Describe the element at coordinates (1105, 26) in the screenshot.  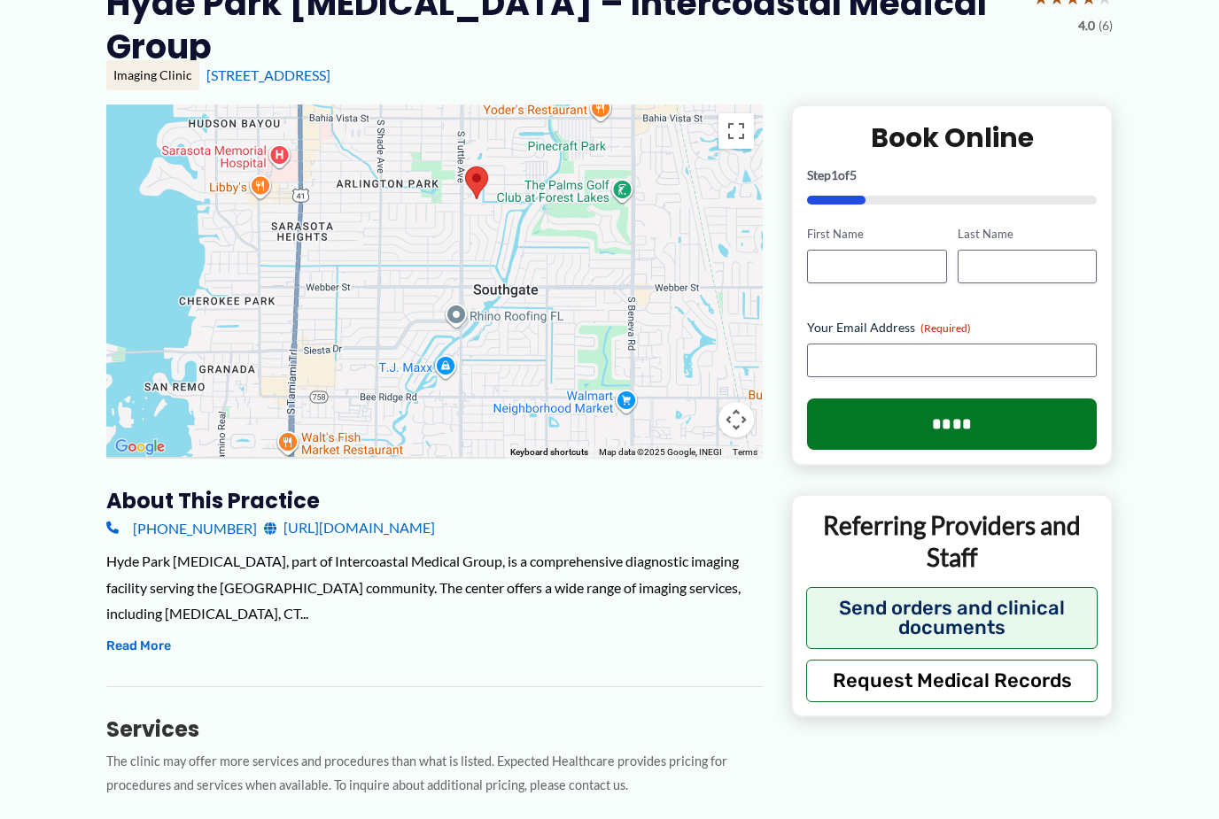
I see `span: (6)` at that location.